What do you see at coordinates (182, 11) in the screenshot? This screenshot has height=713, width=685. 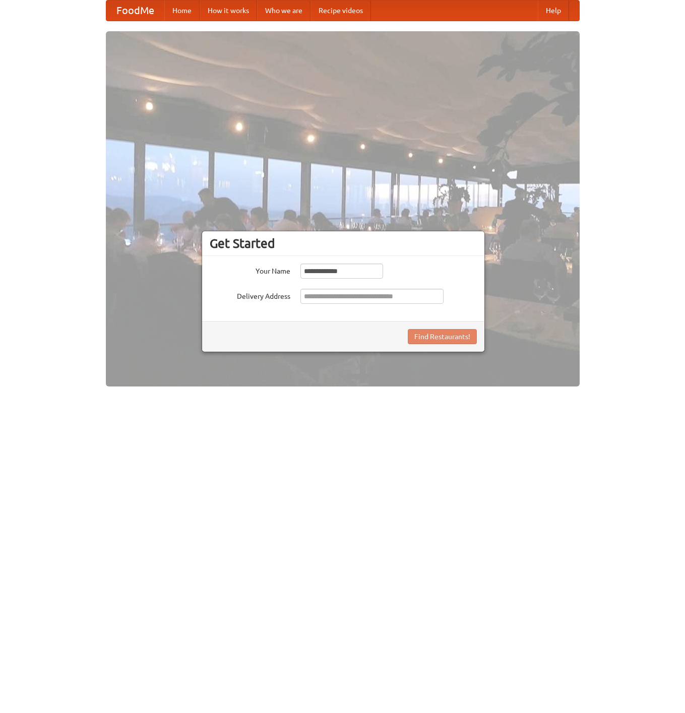 I see `a: Home` at bounding box center [182, 11].